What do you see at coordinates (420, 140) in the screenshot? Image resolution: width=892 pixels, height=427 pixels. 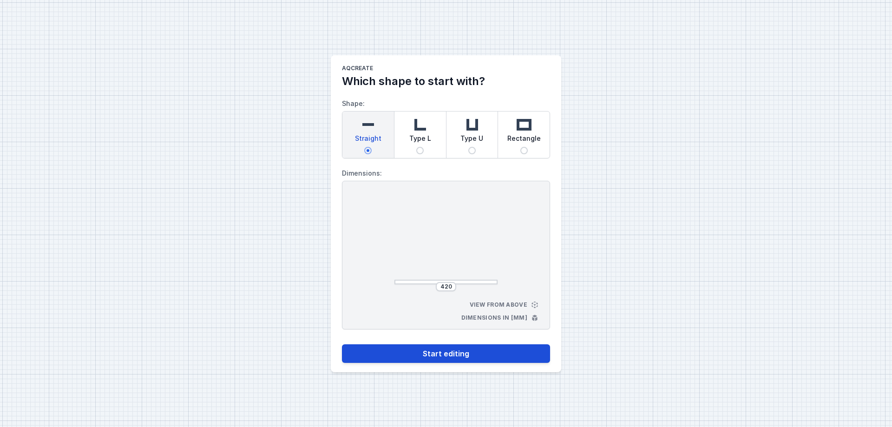 I see `span: Type L` at bounding box center [420, 140].